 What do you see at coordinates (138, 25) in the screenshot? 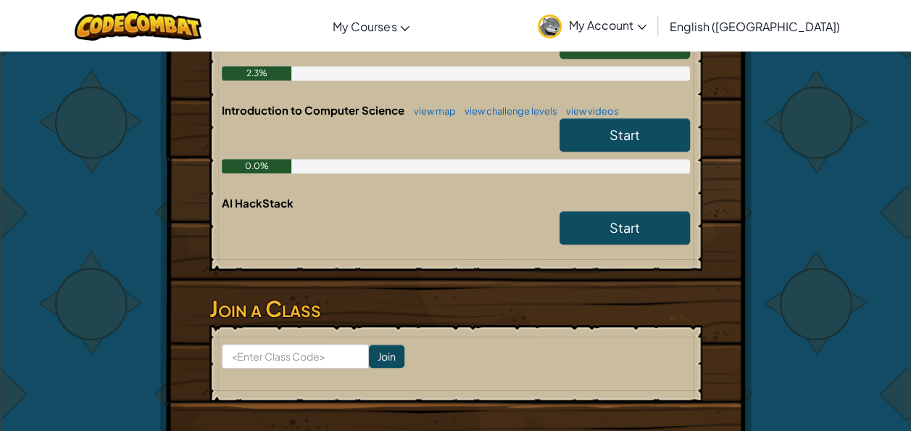
I see `a: CodeCombat logo` at bounding box center [138, 25].